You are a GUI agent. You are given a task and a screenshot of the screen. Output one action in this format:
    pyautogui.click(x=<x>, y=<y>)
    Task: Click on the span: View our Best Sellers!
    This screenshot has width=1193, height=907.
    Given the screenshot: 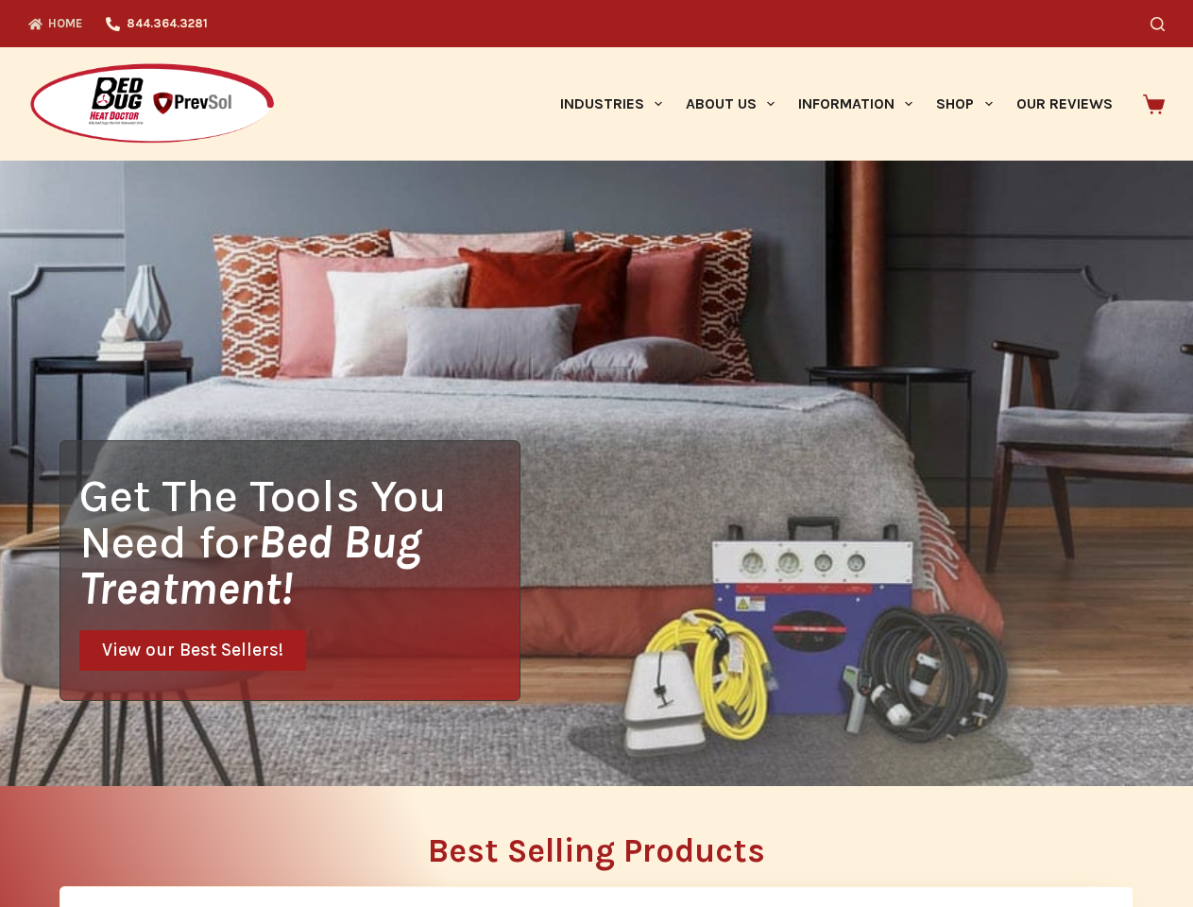 What is the action you would take?
    pyautogui.click(x=193, y=650)
    